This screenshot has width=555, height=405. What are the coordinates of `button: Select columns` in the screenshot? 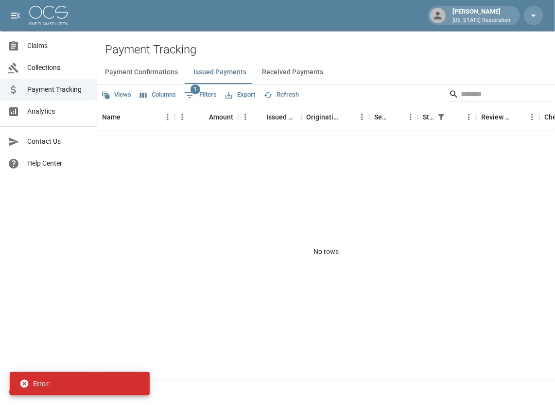 It's located at (158, 95).